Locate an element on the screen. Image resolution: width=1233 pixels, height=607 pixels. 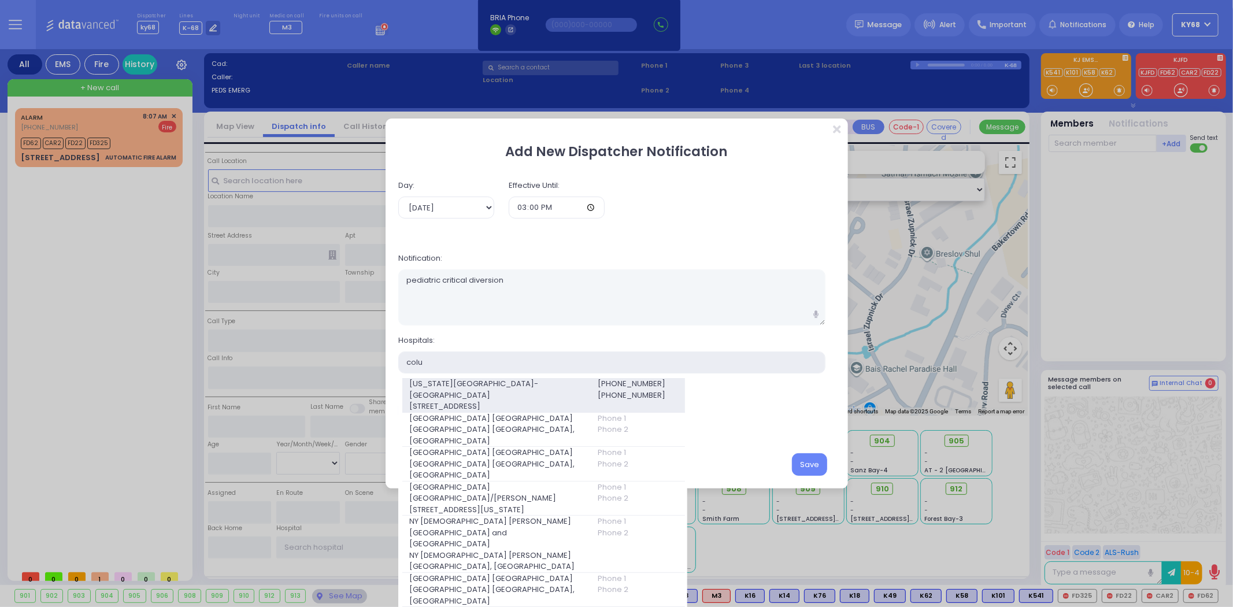
label: Effective Until: is located at coordinates (534, 186).